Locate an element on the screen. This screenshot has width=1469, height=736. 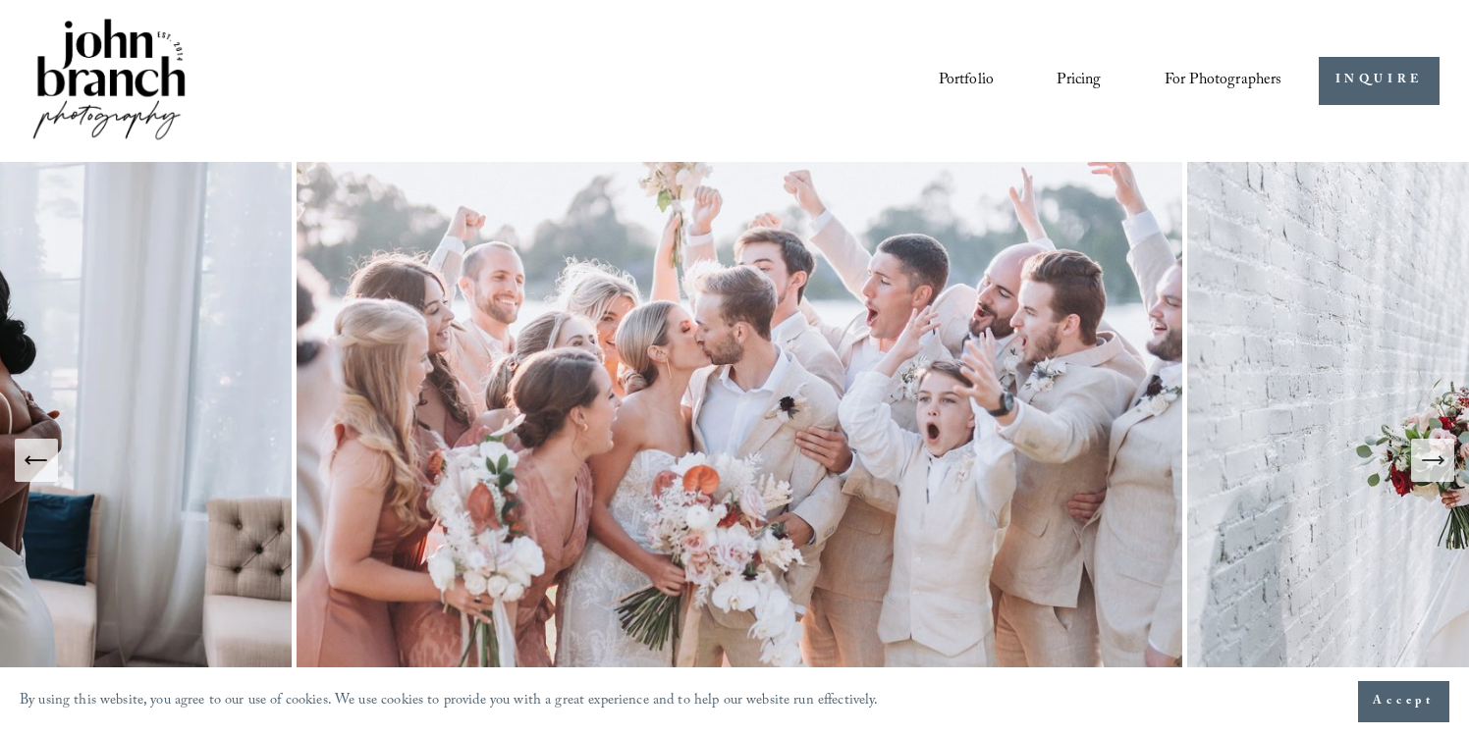
a: Portfolio is located at coordinates (966, 81).